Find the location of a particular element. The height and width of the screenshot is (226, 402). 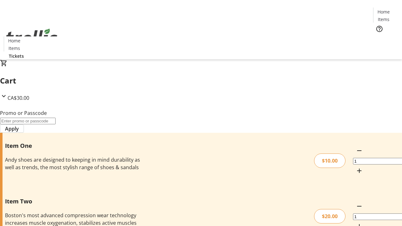

h3: Item Two is located at coordinates (73, 201).